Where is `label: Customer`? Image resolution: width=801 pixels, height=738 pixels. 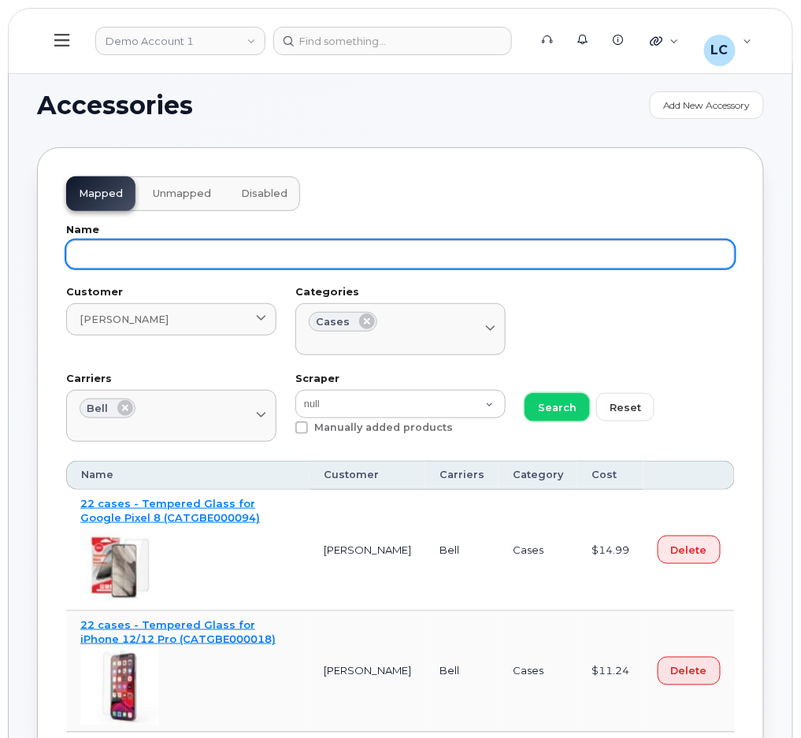
label: Customer is located at coordinates (171, 292).